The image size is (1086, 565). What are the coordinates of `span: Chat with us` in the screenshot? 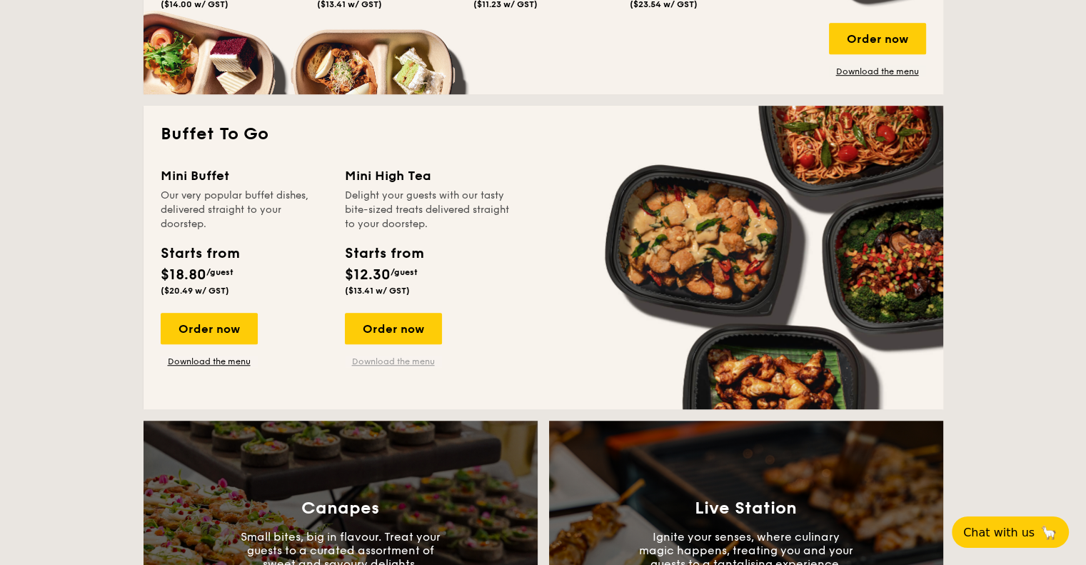 It's located at (998, 532).